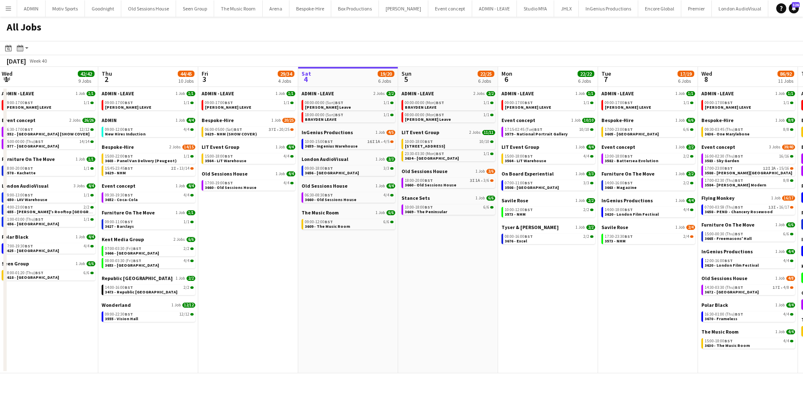  Describe the element at coordinates (173, 168) in the screenshot. I see `span: 2I` at that location.